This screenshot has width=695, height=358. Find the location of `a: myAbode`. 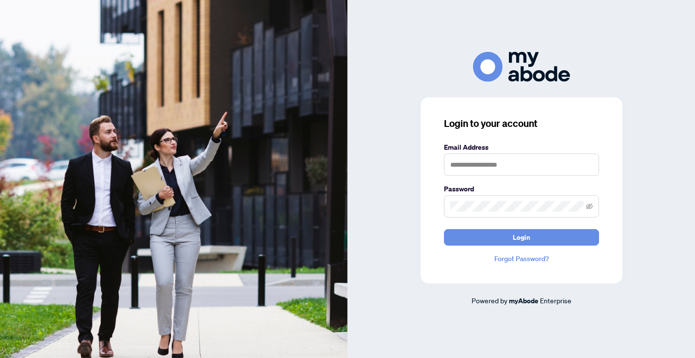

a: myAbode is located at coordinates (524, 301).